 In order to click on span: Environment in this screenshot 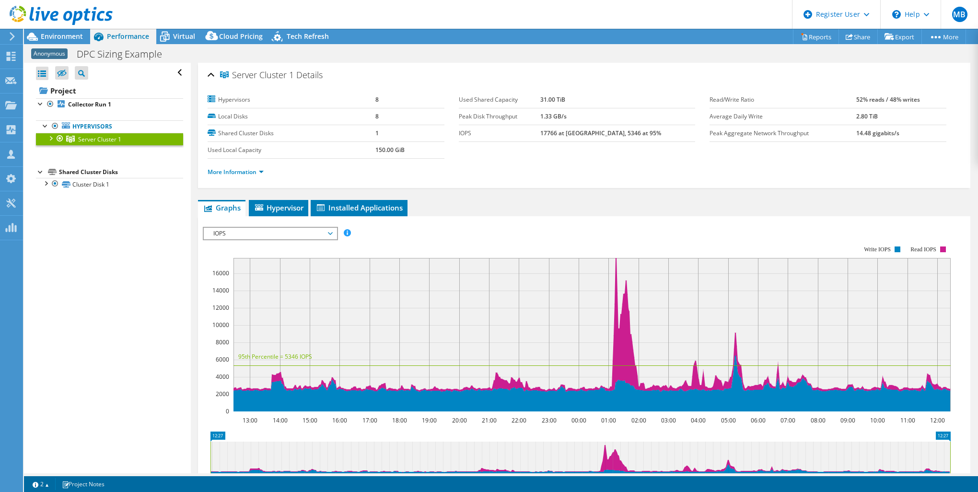, I will do `click(62, 36)`.